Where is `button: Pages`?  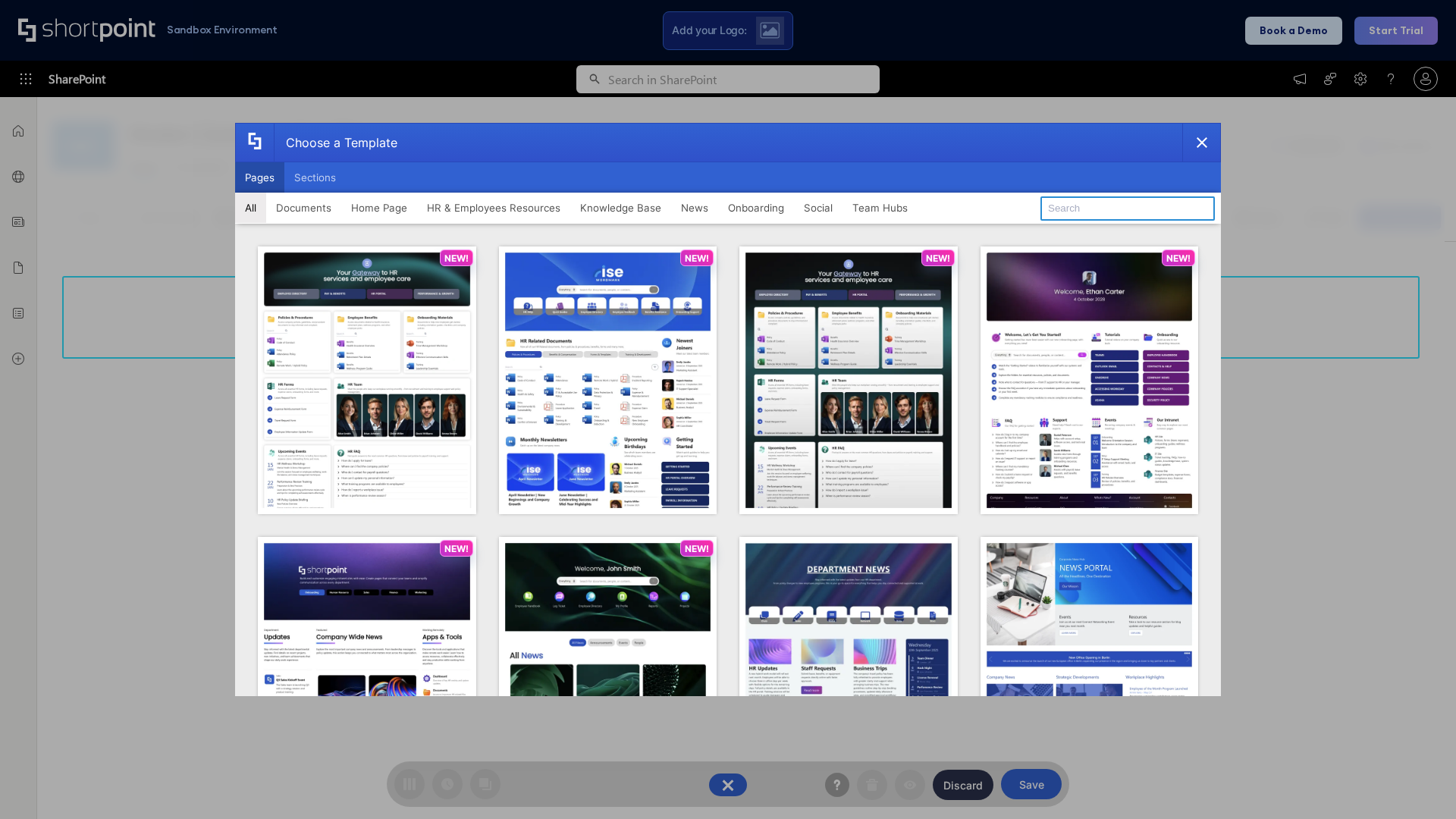
button: Pages is located at coordinates (259, 177).